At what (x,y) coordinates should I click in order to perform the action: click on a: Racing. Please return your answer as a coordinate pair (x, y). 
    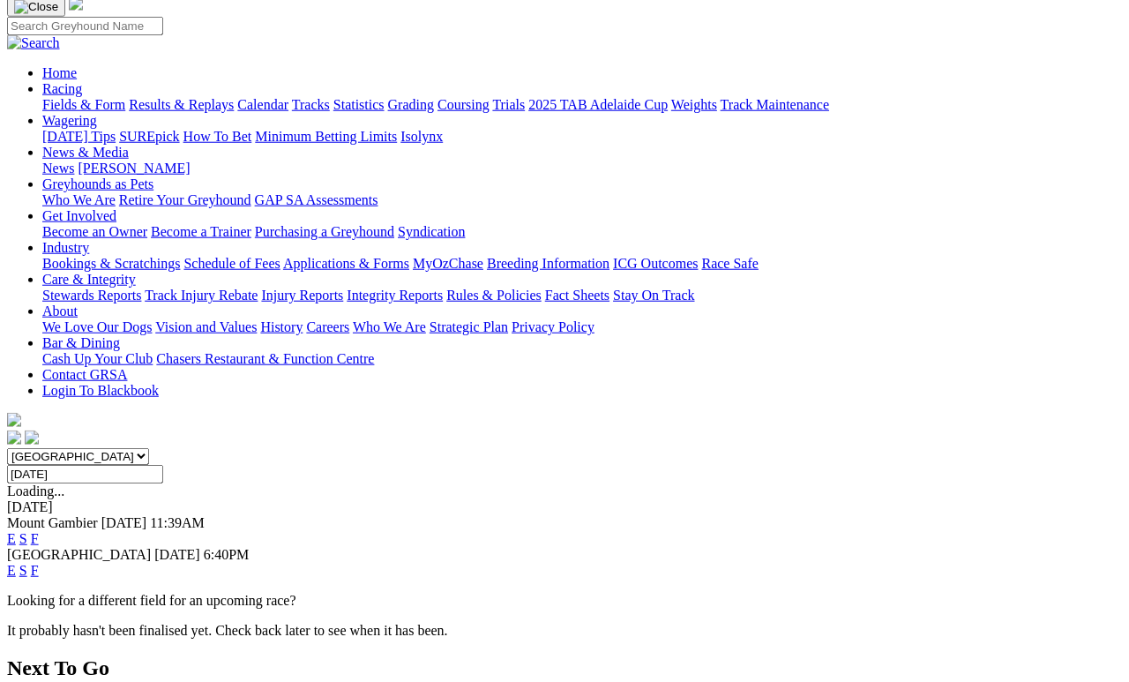
    Looking at the image, I should click on (62, 88).